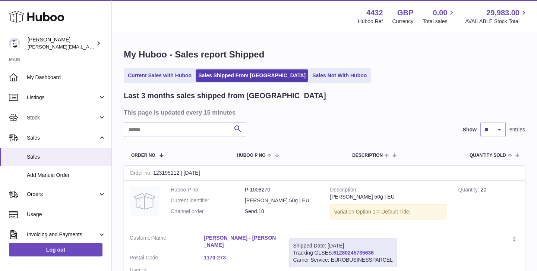  Describe the element at coordinates (167, 258) in the screenshot. I see `dt: Postal Code` at that location.